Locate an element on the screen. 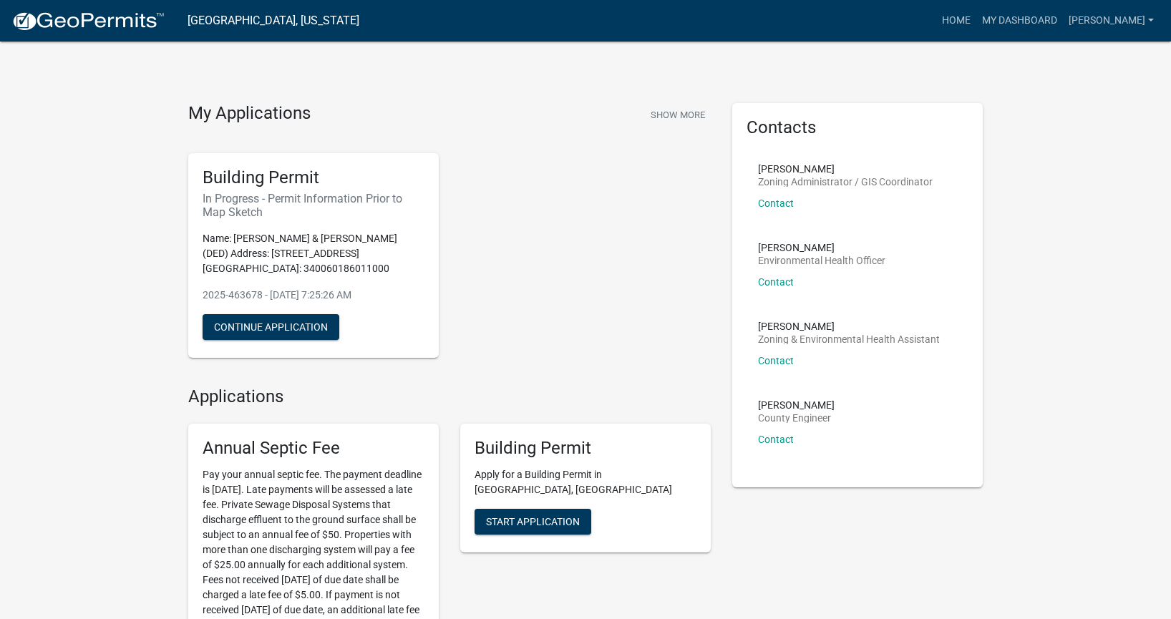 The height and width of the screenshot is (619, 1171). h4: Applications is located at coordinates (450, 397).